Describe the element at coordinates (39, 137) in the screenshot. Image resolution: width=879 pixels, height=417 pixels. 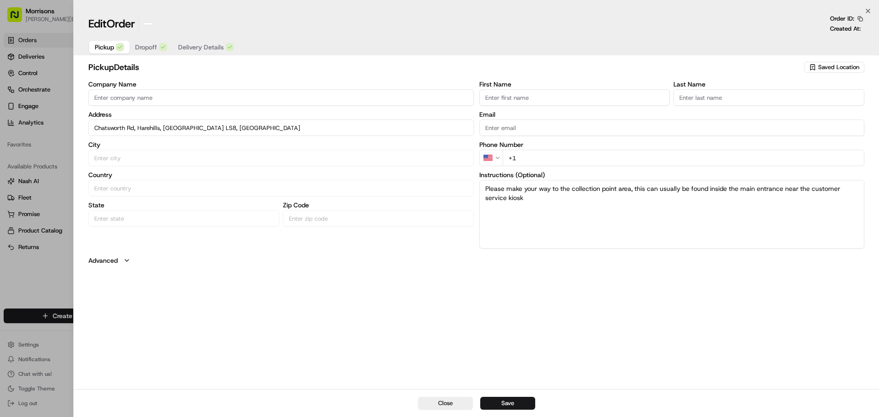
I see `a: 📗Knowledge Base` at that location.